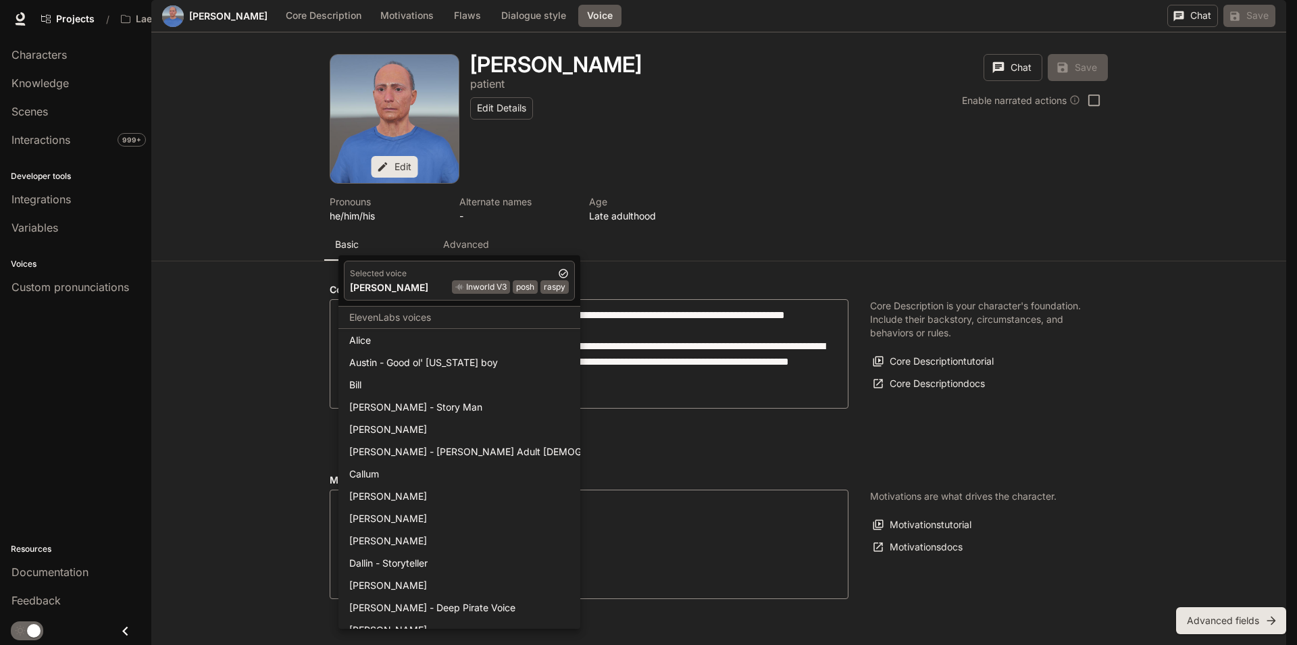 This screenshot has width=1297, height=645. I want to click on span: Selected voice, so click(378, 274).